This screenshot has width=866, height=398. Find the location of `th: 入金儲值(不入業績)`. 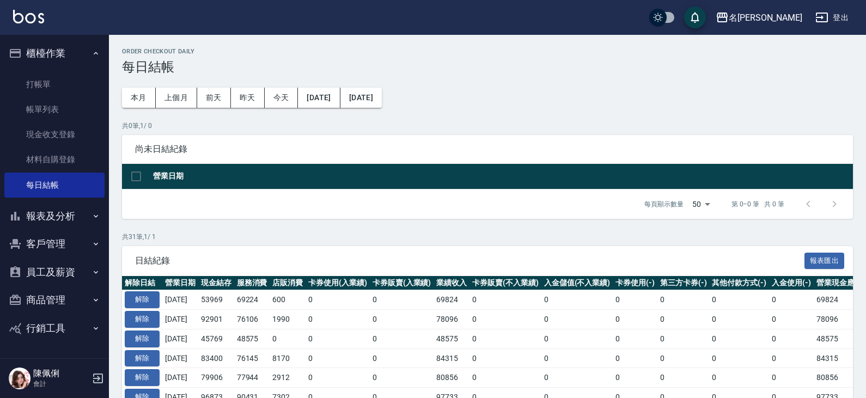

th: 入金儲值(不入業績) is located at coordinates (577, 283).